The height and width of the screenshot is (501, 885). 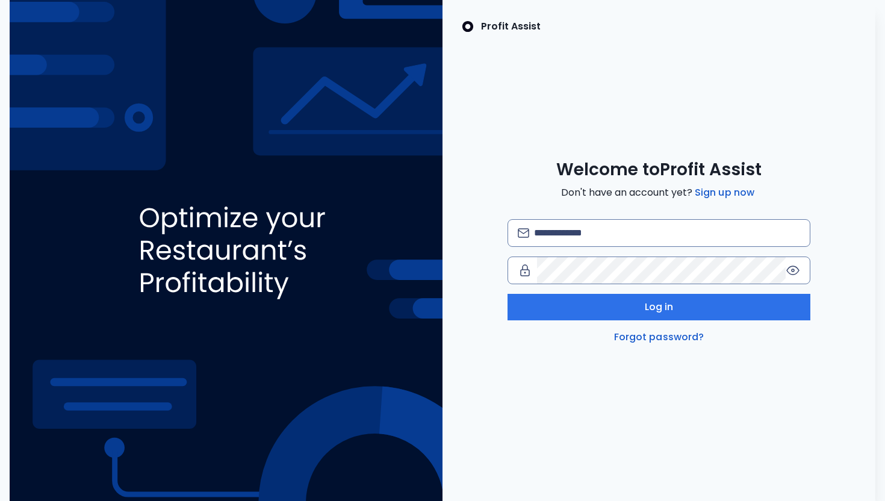 What do you see at coordinates (468, 26) in the screenshot?
I see `img: SpotOn Logo` at bounding box center [468, 26].